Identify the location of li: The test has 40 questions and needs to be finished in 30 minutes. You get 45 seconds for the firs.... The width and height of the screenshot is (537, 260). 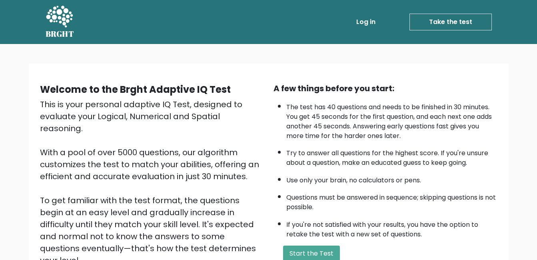
(392, 120).